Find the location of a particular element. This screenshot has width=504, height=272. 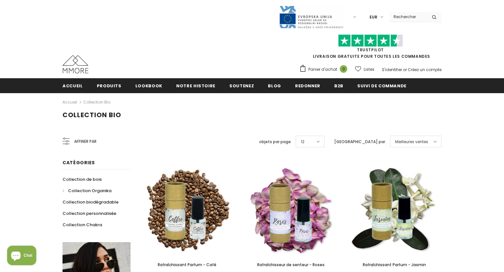

a: Redonner is located at coordinates (308, 85).